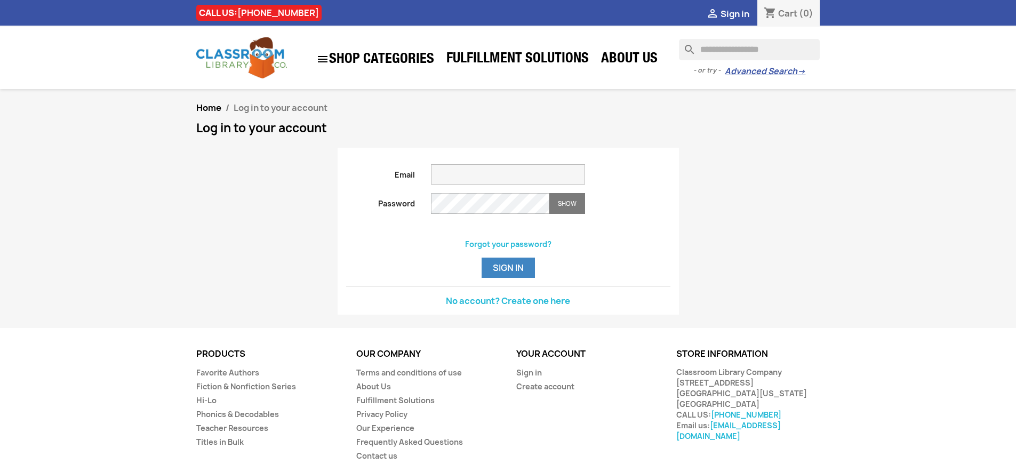 This screenshot has width=1016, height=464. Describe the element at coordinates (806, 13) in the screenshot. I see `span: (0)` at that location.